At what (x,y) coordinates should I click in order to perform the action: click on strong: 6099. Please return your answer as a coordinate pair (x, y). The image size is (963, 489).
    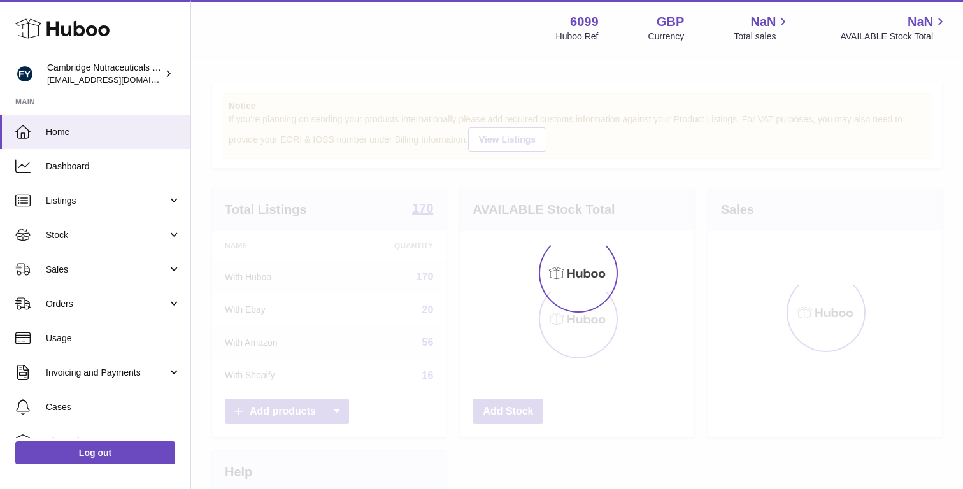
    Looking at the image, I should click on (584, 22).